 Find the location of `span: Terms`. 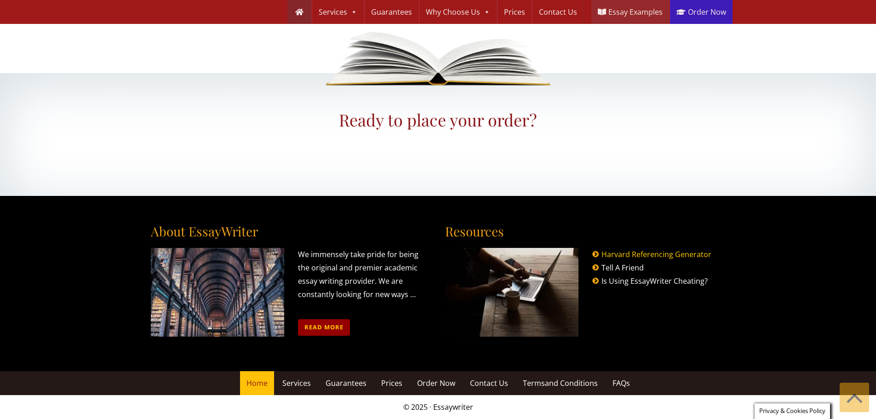

span: Terms is located at coordinates (560, 383).